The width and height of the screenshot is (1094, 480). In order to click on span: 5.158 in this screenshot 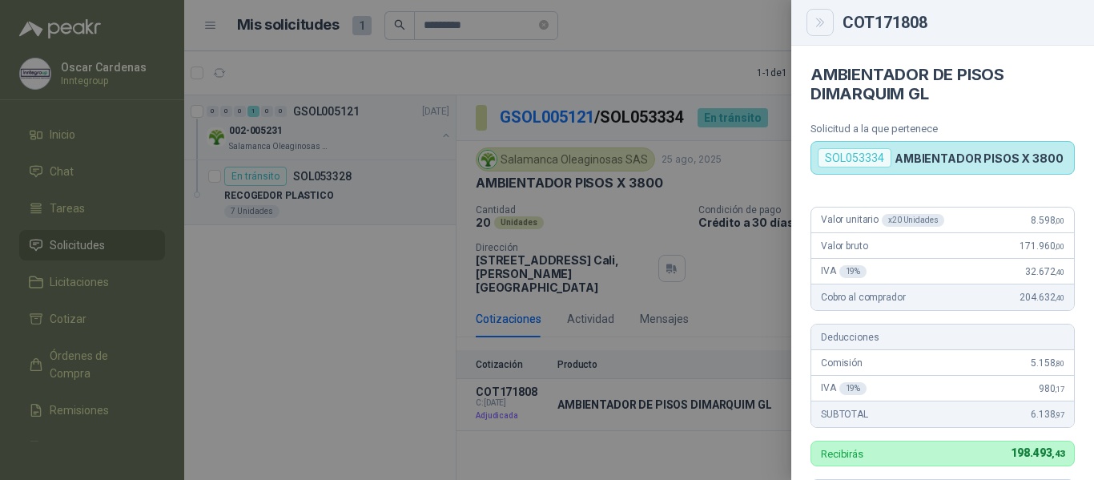, I will do `click(1048, 363)`.